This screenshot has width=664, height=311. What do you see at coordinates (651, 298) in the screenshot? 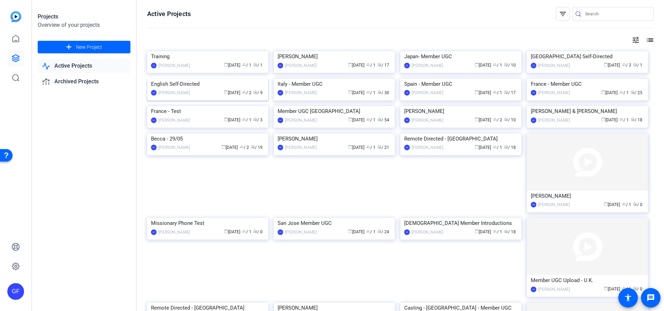
I see `mat-icon: message` at bounding box center [651, 298].